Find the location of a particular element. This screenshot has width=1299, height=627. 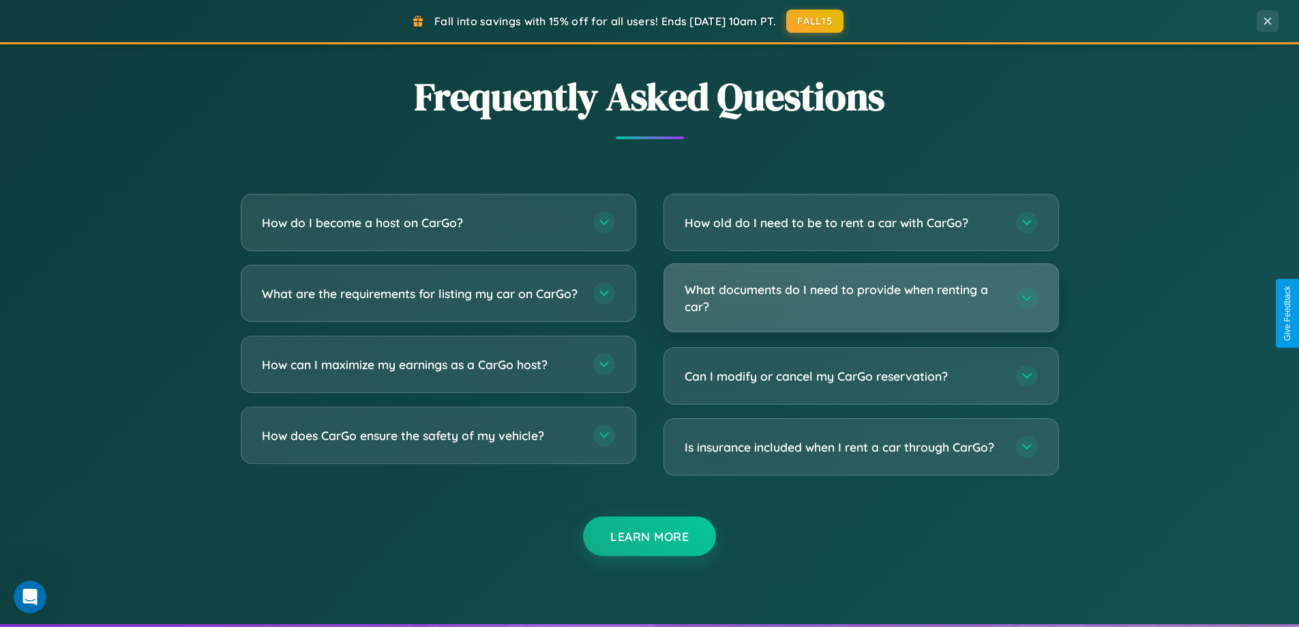

h3: How can I maximize my earnings as a CarGo host? is located at coordinates (421, 364).